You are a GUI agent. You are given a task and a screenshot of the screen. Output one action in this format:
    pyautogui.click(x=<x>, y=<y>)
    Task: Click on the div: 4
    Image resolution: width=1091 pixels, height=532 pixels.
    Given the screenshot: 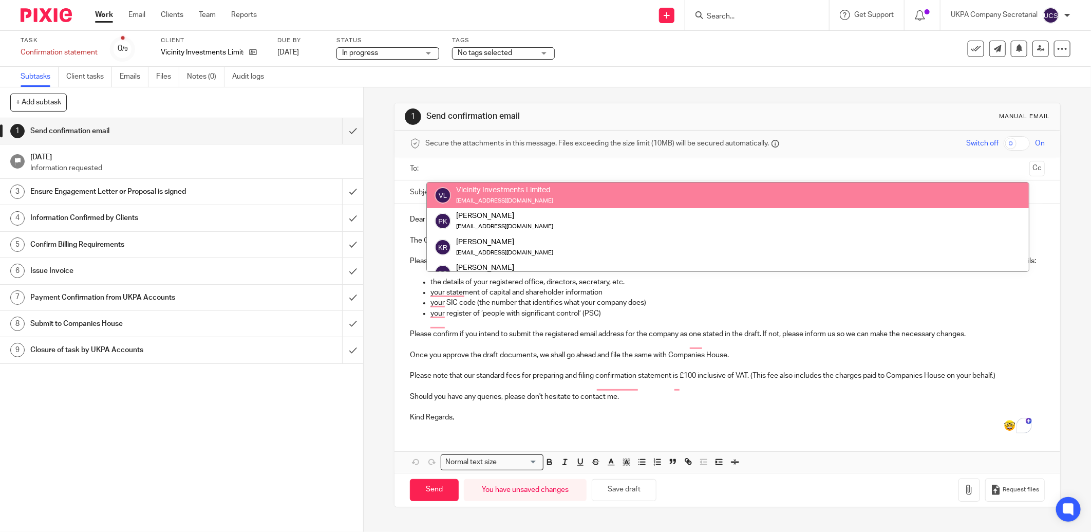 What is the action you would take?
    pyautogui.click(x=17, y=218)
    